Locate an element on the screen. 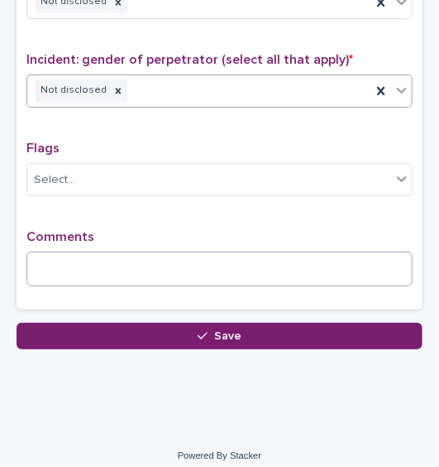 Image resolution: width=439 pixels, height=467 pixels. a: Powered By Stacker is located at coordinates (219, 455).